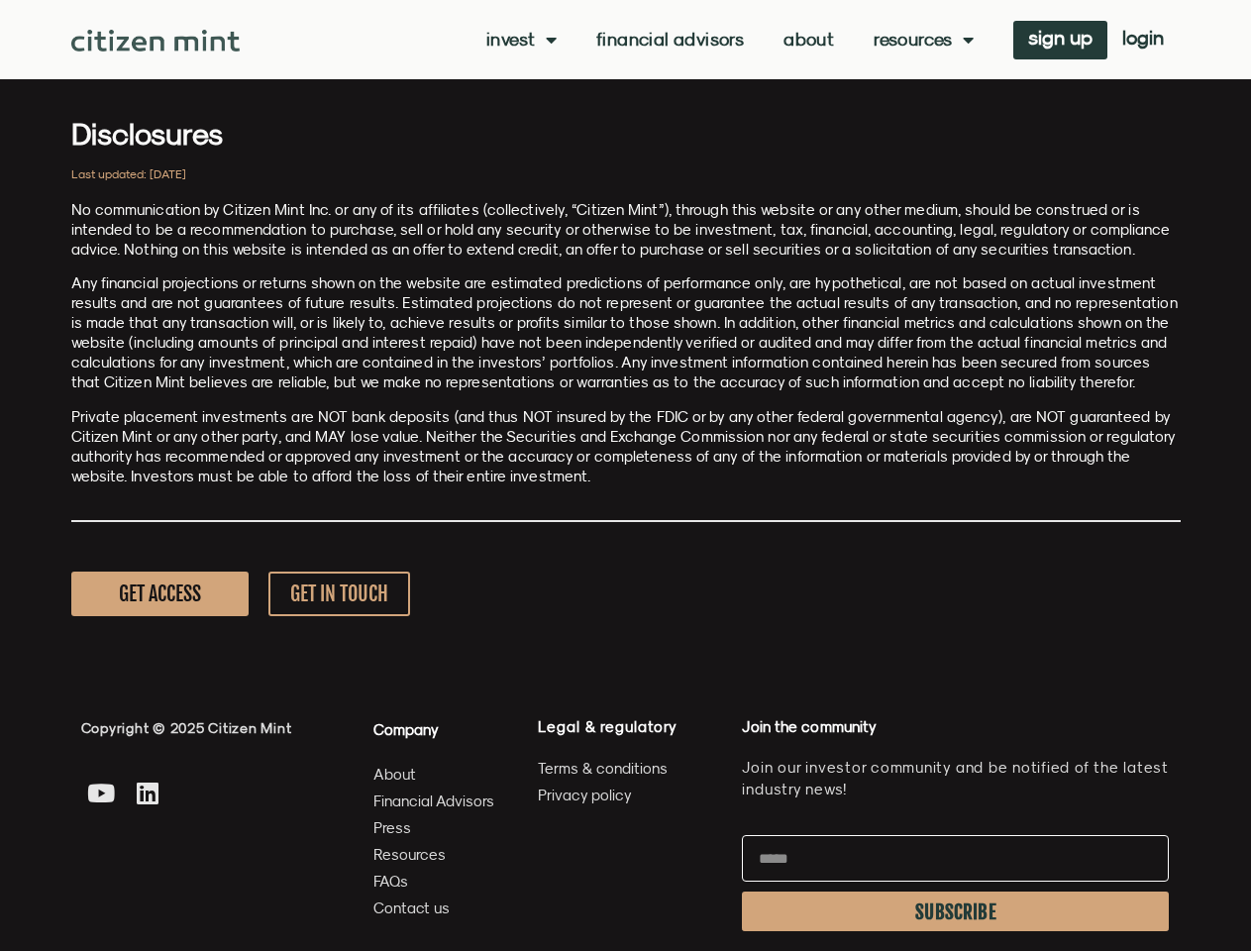 The image size is (1251, 951). I want to click on p: Any financial projections or returns shown on the website are estimated predictions of performanc..., so click(626, 333).